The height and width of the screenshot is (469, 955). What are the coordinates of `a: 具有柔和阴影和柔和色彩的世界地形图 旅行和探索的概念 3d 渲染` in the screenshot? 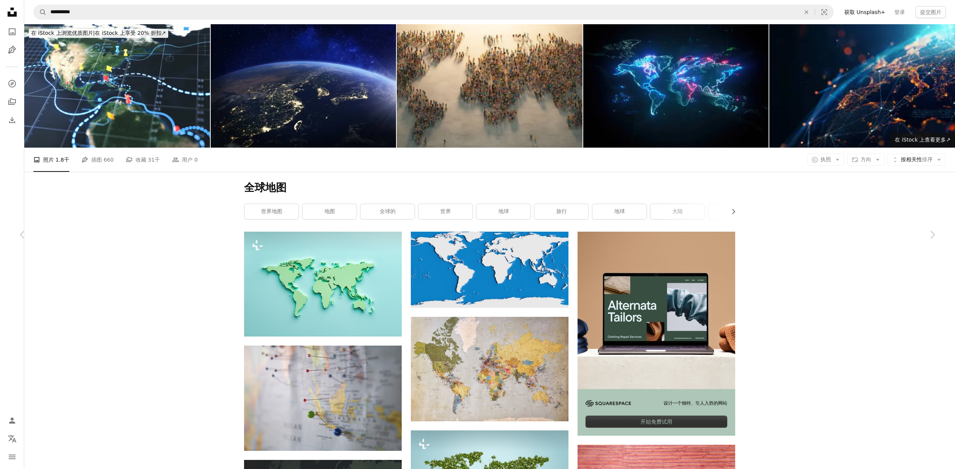 It's located at (323, 284).